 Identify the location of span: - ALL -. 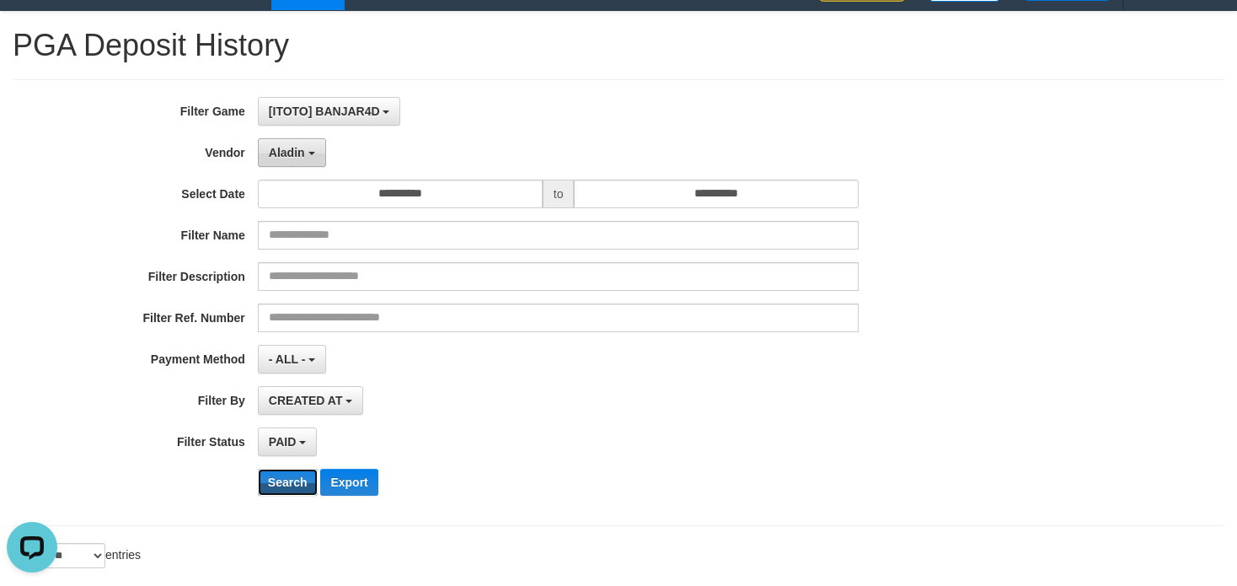
(287, 359).